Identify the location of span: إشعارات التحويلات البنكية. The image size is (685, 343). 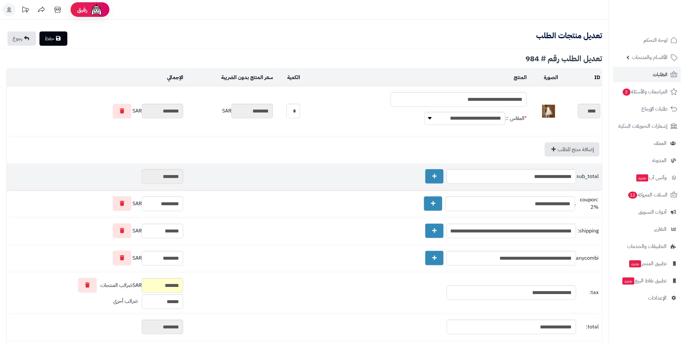
(643, 126).